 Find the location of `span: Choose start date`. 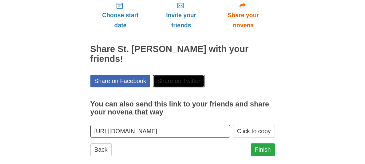

span: Choose start date is located at coordinates (120, 20).